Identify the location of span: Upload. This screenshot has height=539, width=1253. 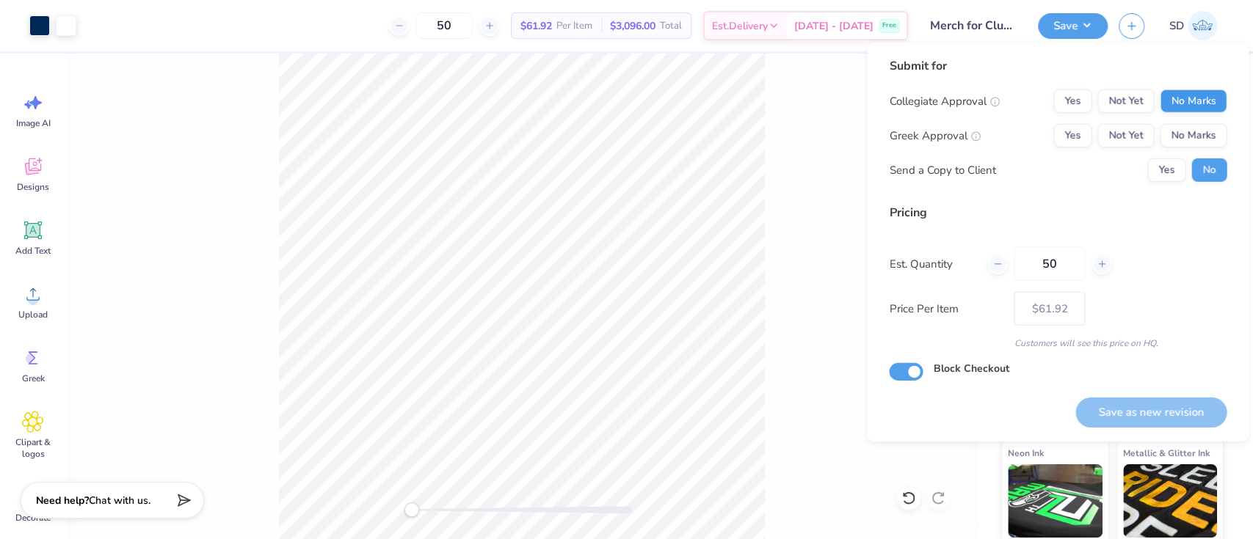
(33, 315).